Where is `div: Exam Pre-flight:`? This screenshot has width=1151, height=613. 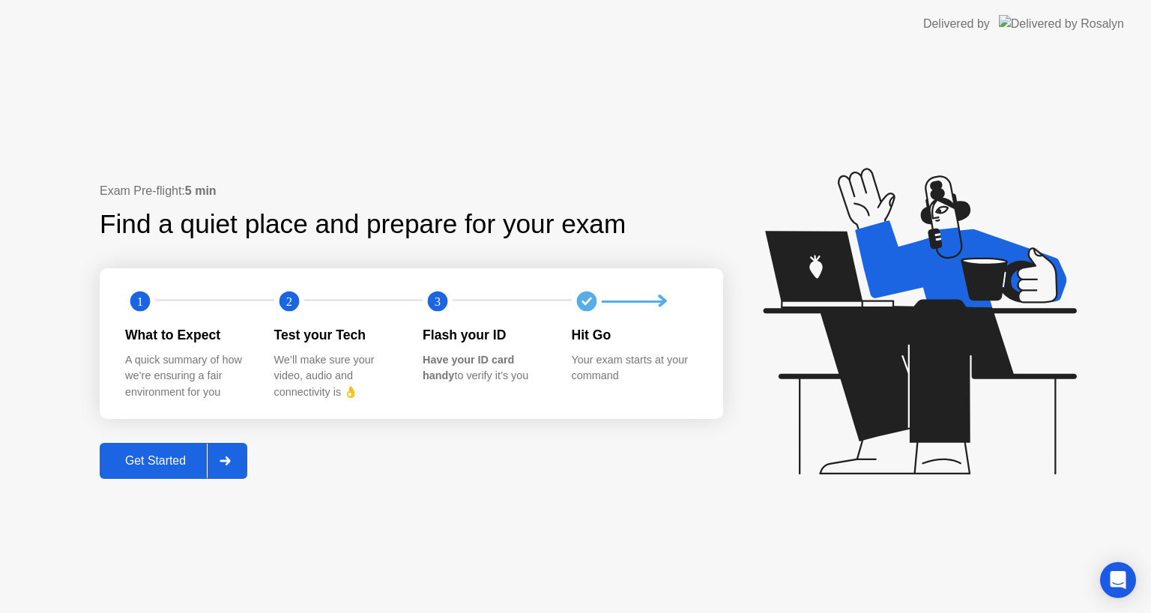
div: Exam Pre-flight: is located at coordinates (411, 191).